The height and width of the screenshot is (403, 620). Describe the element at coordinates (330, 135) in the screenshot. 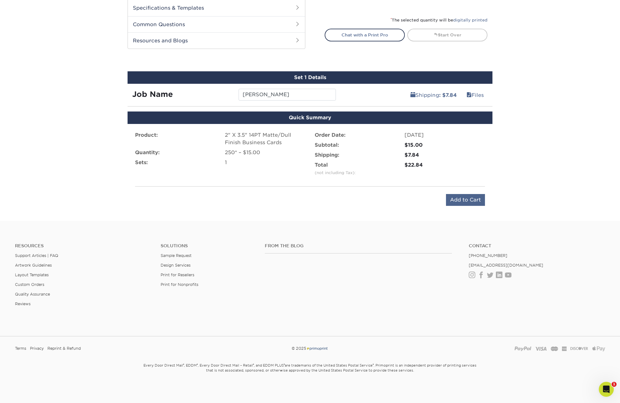

I see `label: Order Date:` at that location.